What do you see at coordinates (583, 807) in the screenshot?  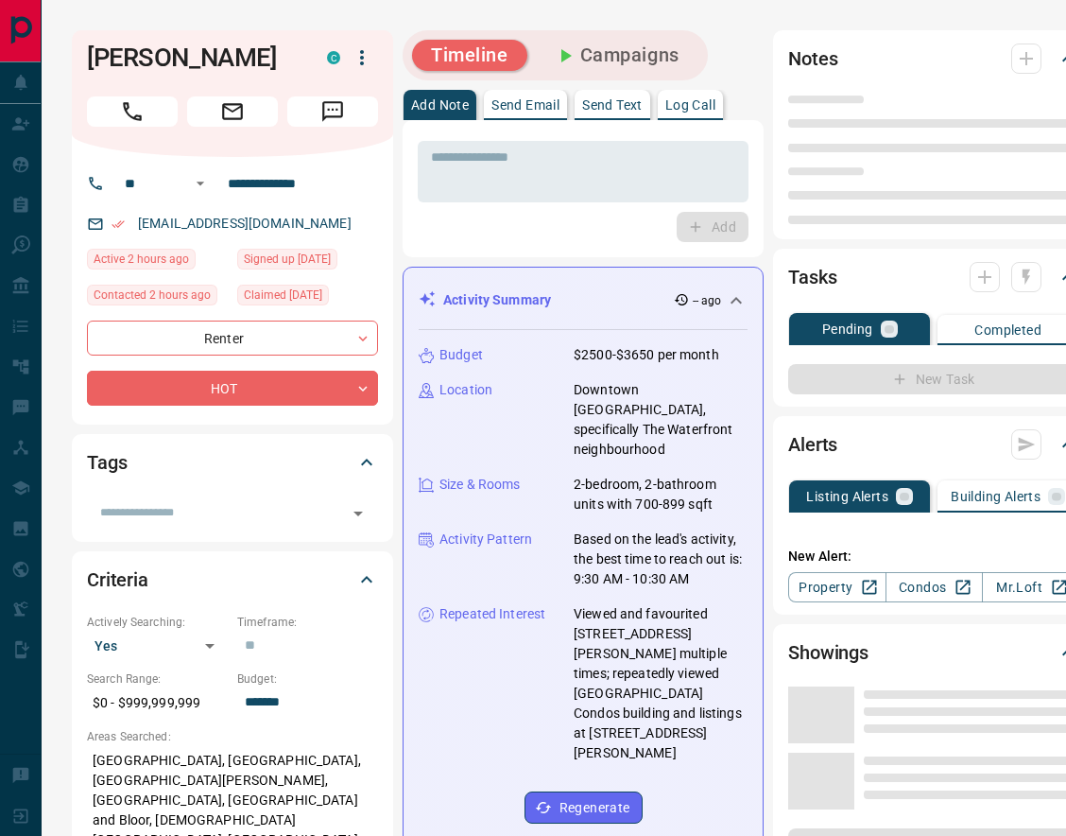 I see `button: Regenerate` at bounding box center [583, 807].